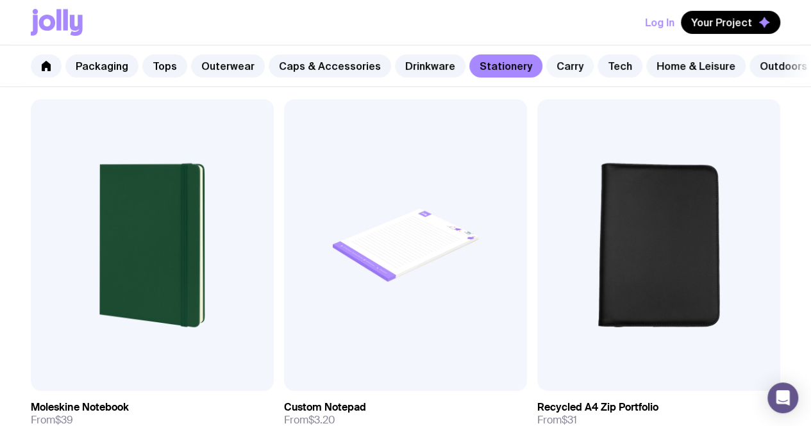 The width and height of the screenshot is (811, 426). Describe the element at coordinates (330, 66) in the screenshot. I see `a: Caps & Accessories` at that location.